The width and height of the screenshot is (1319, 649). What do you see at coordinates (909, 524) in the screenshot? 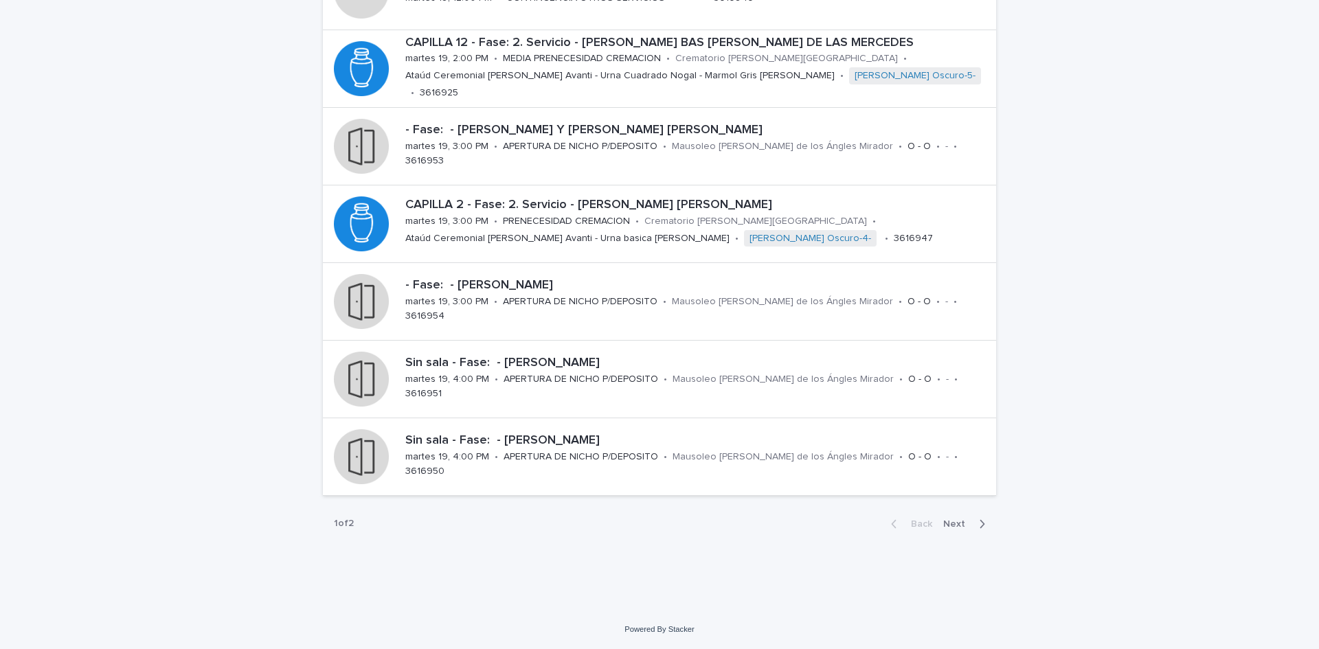
I see `button: Back` at bounding box center [909, 524].